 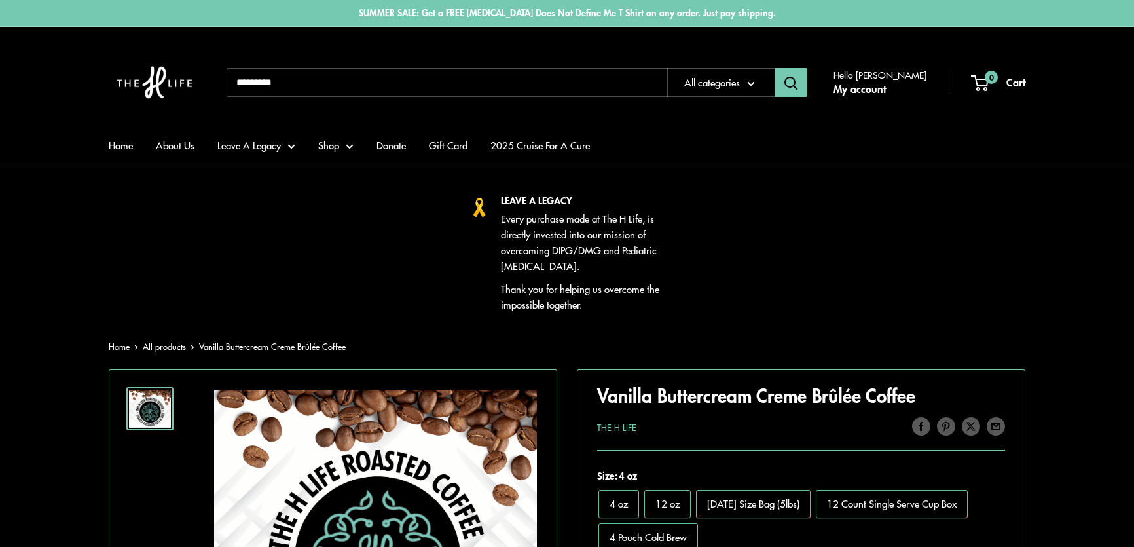 I want to click on a: About Us, so click(x=175, y=145).